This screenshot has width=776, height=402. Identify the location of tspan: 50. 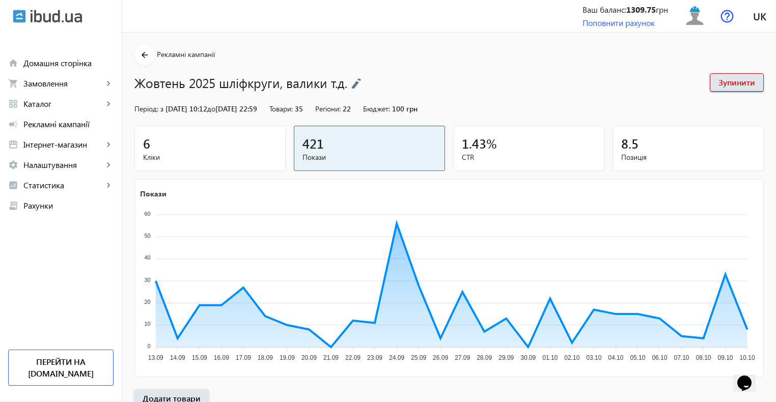
(147, 236).